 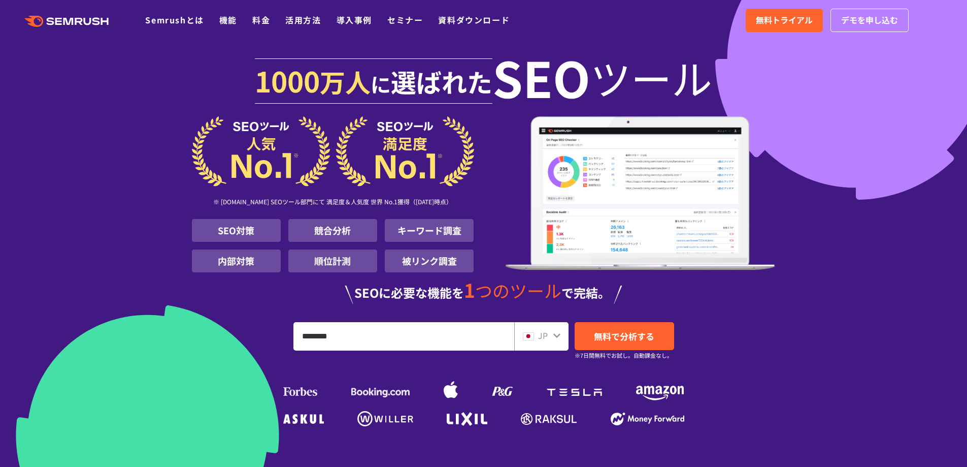 I want to click on small: ※7日間無料でお試し。自動課金なし。, so click(x=624, y=355).